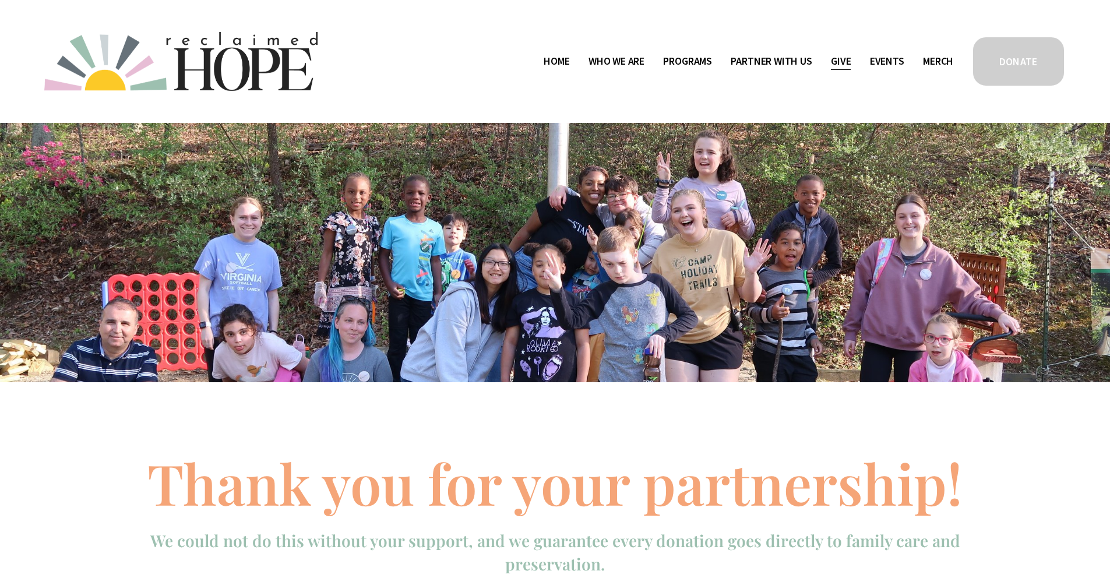 This screenshot has height=578, width=1110. Describe the element at coordinates (688, 61) in the screenshot. I see `span: Programs` at that location.